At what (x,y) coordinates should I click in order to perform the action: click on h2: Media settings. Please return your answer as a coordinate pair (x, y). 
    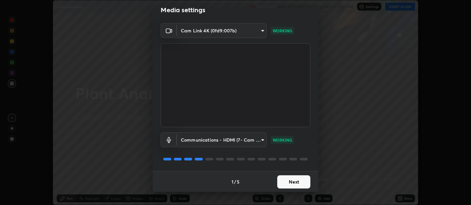
    Looking at the image, I should click on (183, 10).